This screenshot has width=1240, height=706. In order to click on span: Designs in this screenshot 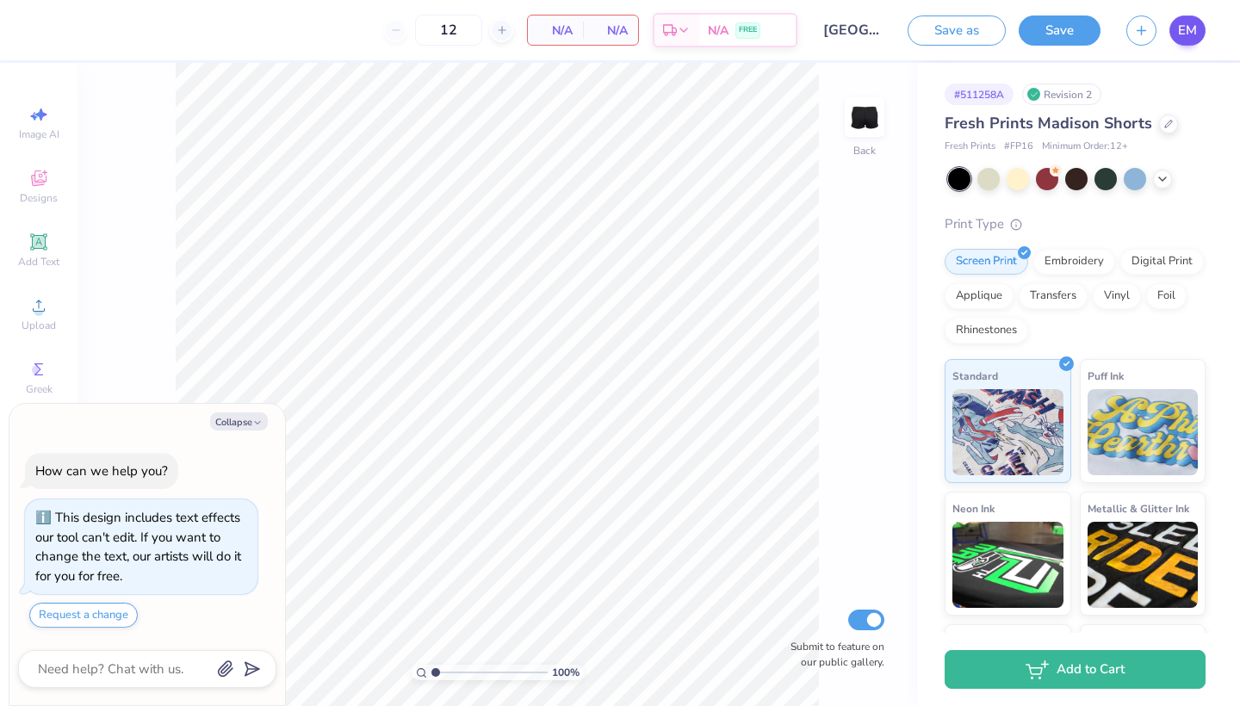, I will do `click(39, 198)`.